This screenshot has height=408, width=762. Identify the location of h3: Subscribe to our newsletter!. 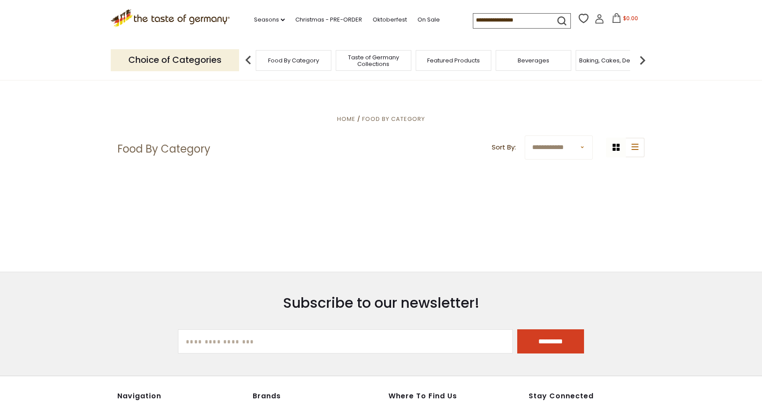
(381, 303).